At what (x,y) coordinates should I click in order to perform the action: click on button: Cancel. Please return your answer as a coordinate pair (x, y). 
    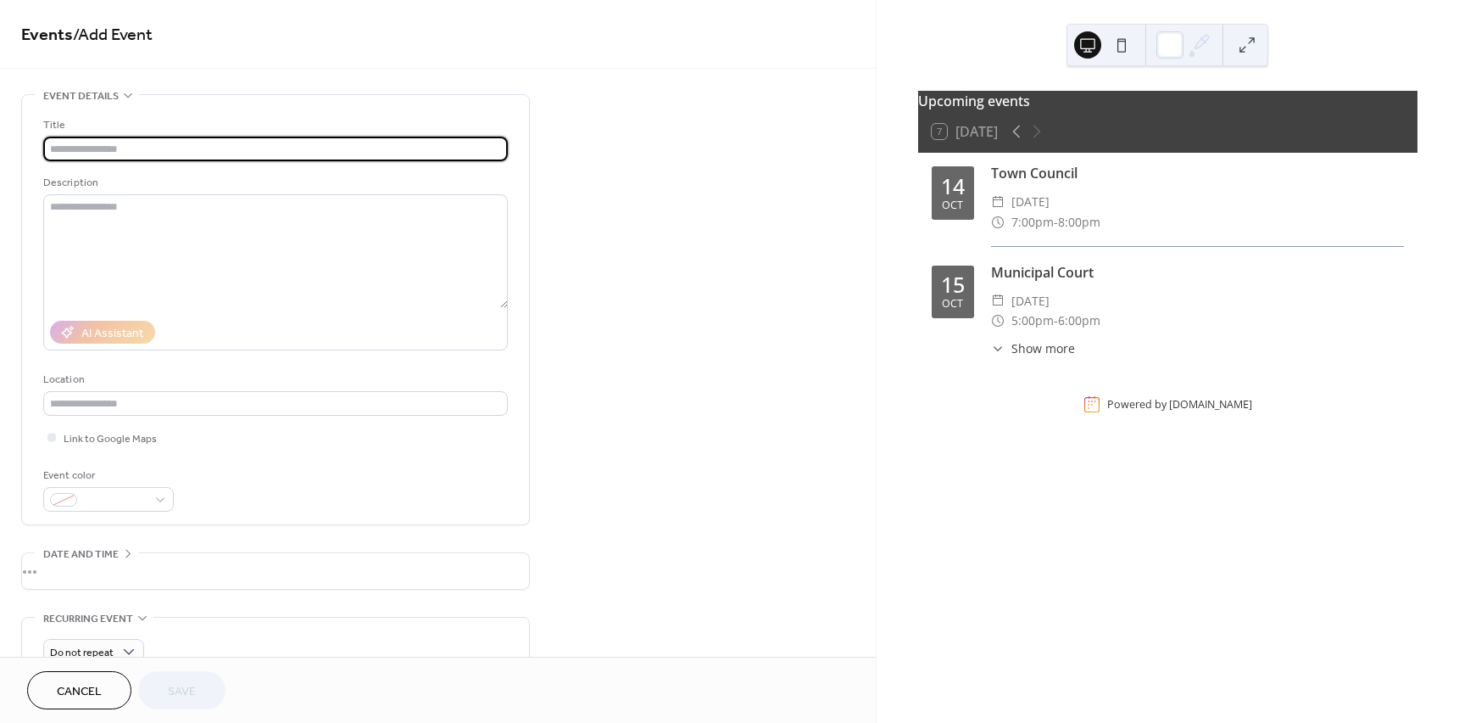
    Looking at the image, I should click on (79, 689).